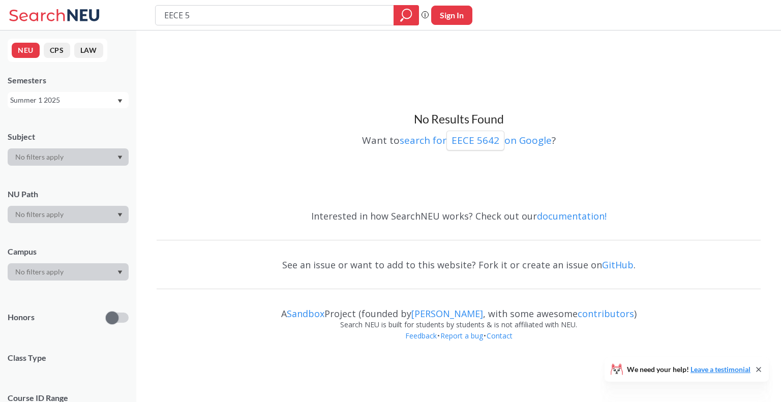 This screenshot has height=402, width=781. What do you see at coordinates (421, 336) in the screenshot?
I see `a: Feedback` at bounding box center [421, 336].